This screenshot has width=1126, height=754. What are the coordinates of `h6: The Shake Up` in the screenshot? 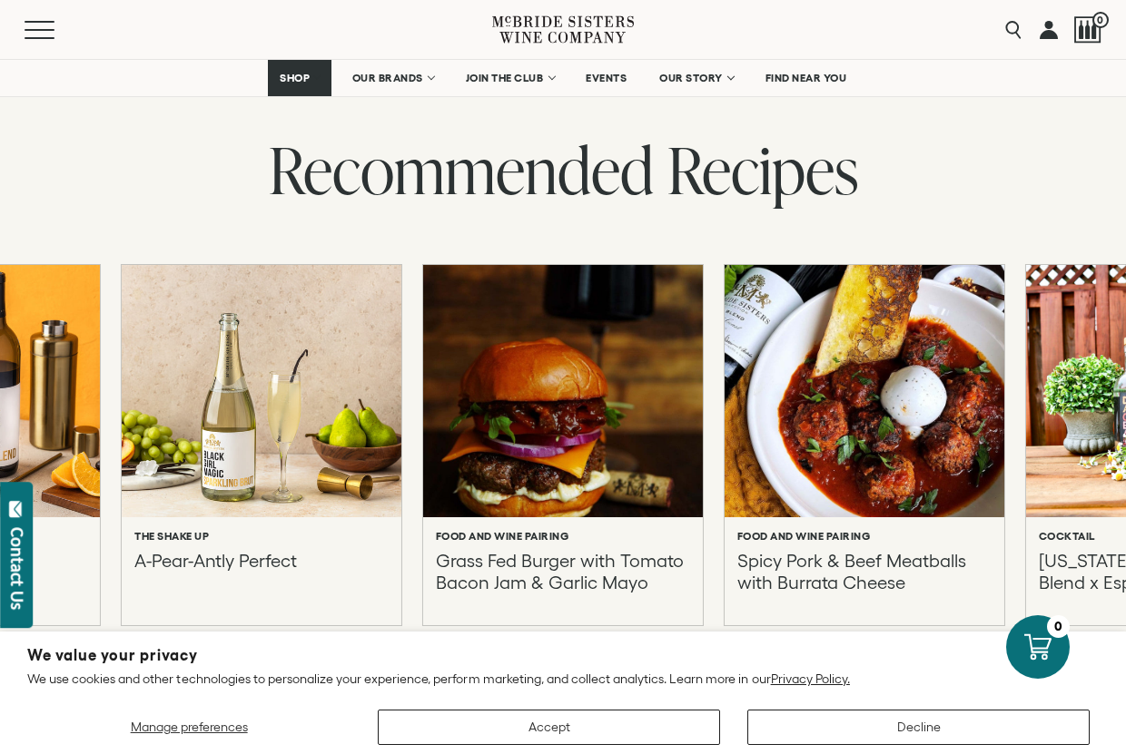 It's located at (172, 536).